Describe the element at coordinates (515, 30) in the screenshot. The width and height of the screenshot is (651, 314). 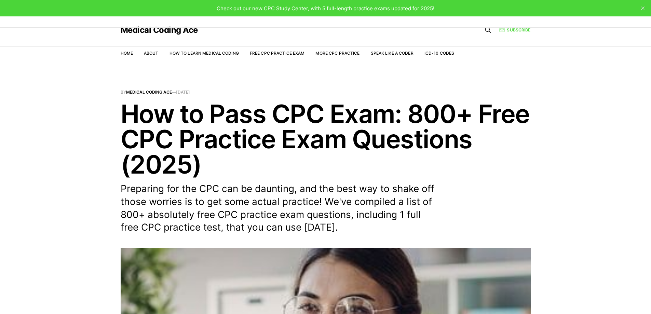
I see `a: Subscribe` at that location.